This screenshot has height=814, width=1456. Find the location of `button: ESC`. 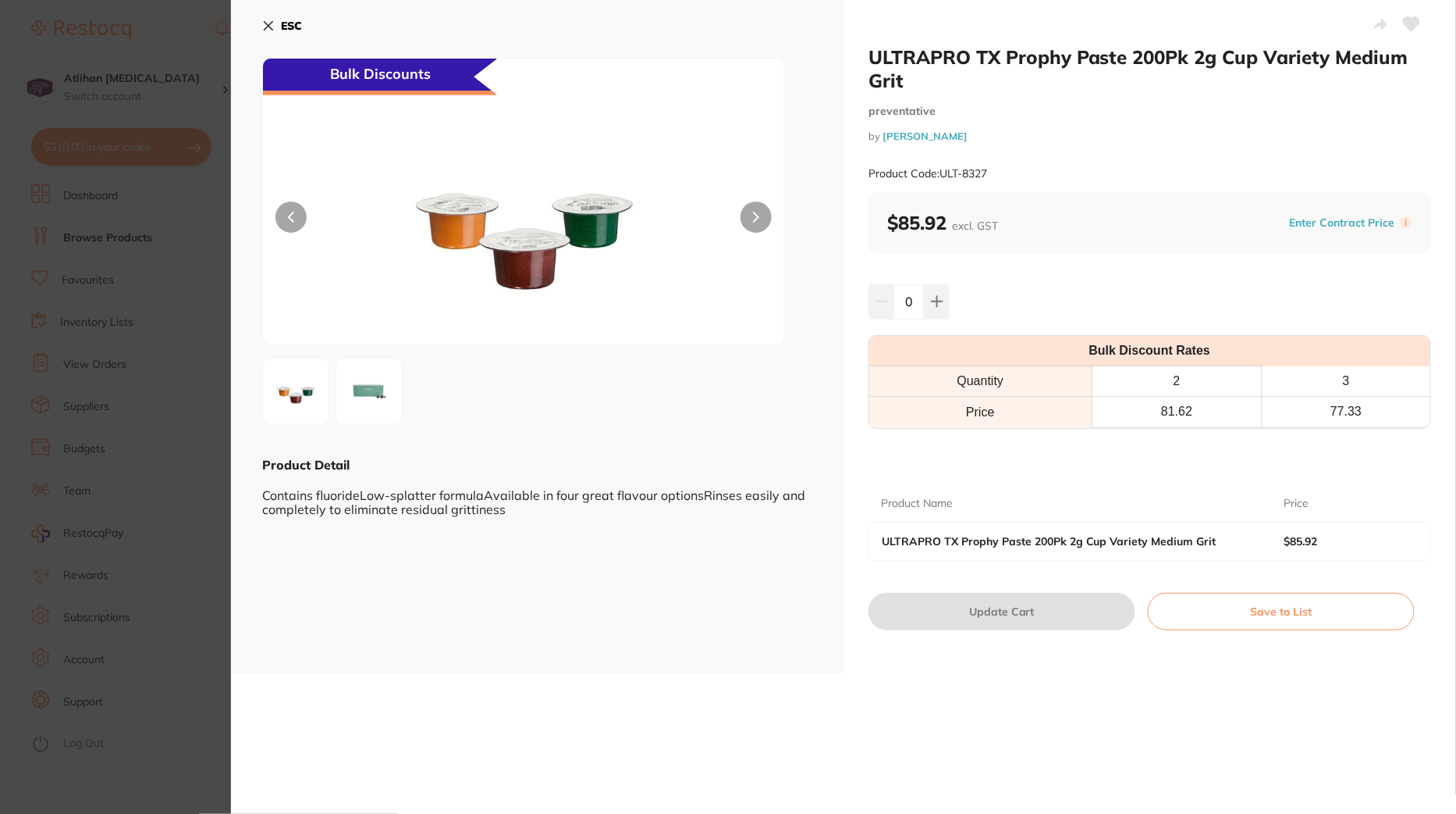

button: ESC is located at coordinates (282, 26).